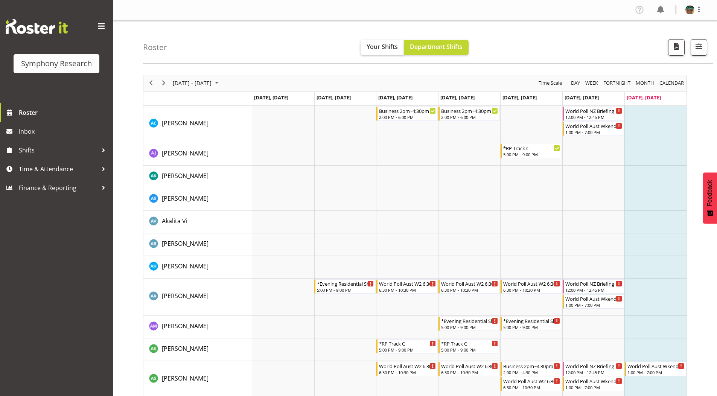 This screenshot has width=717, height=396. What do you see at coordinates (151, 83) in the screenshot?
I see `div: previous period` at bounding box center [151, 83].